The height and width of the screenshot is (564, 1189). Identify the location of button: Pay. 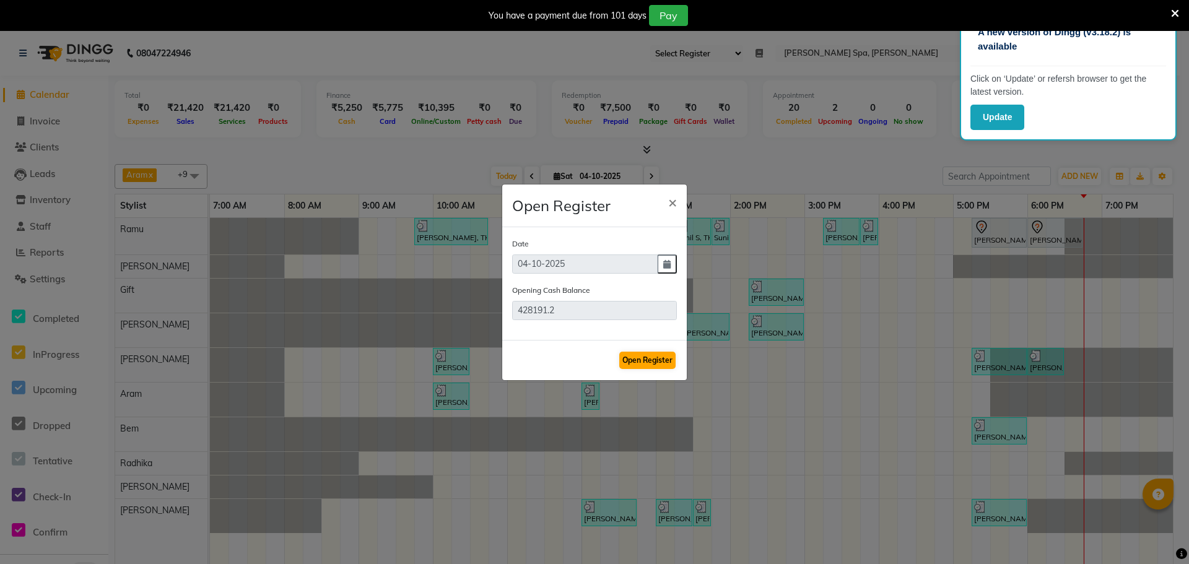
(668, 15).